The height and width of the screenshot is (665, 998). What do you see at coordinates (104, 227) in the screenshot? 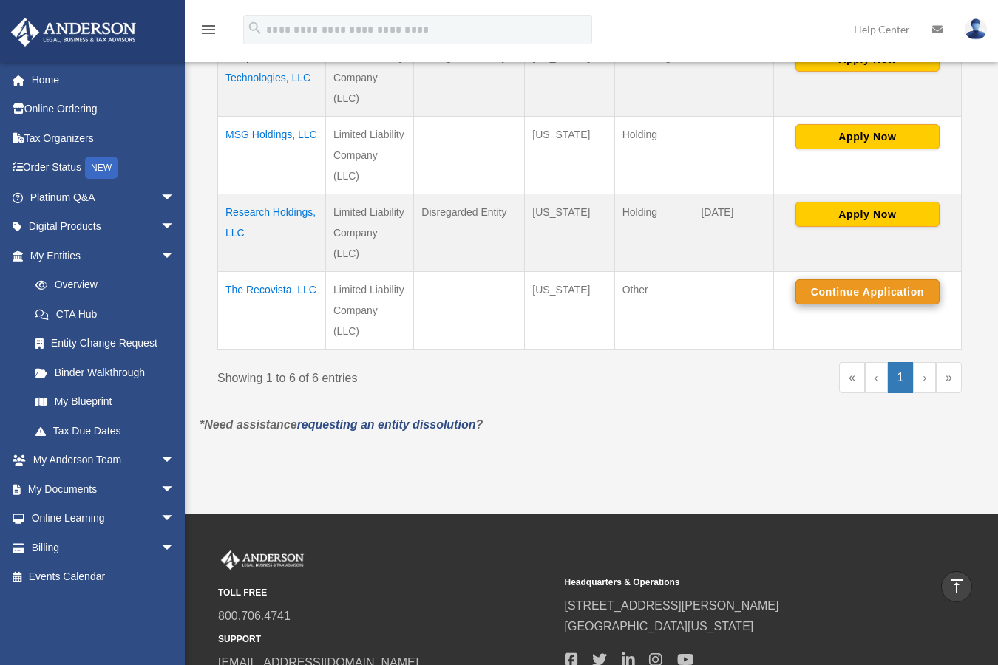
I see `a: Digital Productsarrow_drop_down` at bounding box center [104, 227].